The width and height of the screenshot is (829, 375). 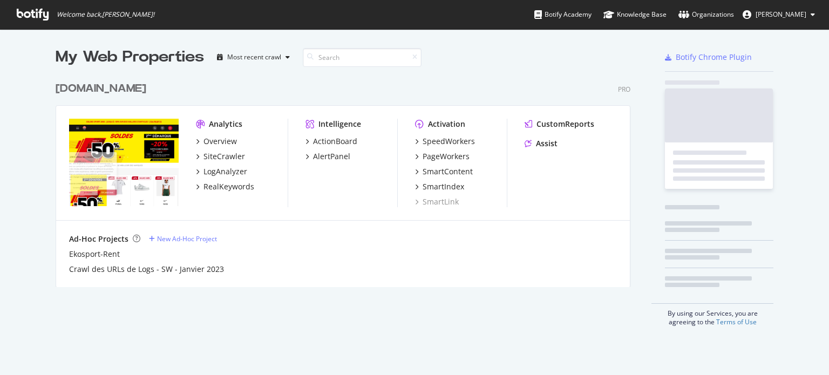 What do you see at coordinates (224, 157) in the screenshot?
I see `div: SiteCrawler` at bounding box center [224, 157].